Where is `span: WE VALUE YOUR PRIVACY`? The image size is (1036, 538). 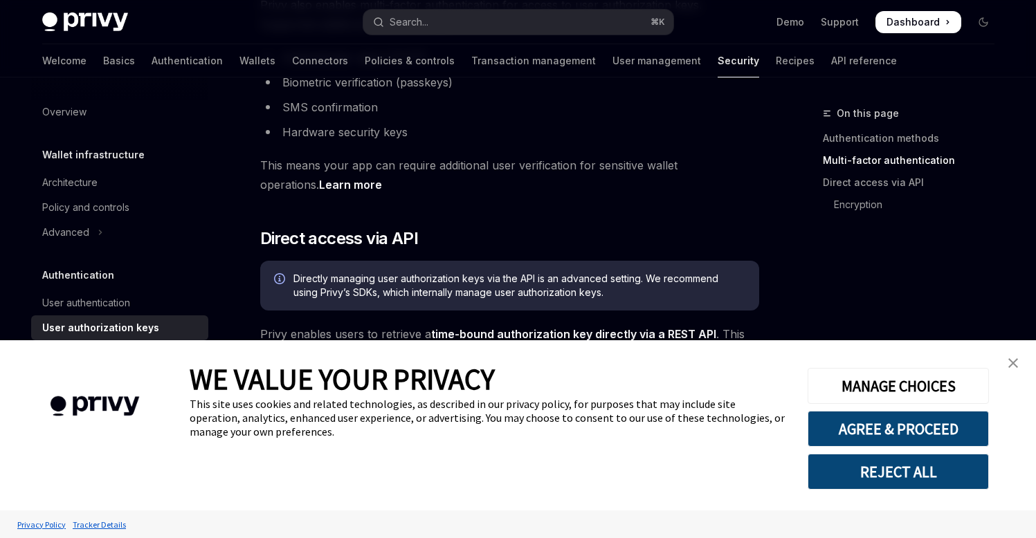 span: WE VALUE YOUR PRIVACY is located at coordinates (342, 379).